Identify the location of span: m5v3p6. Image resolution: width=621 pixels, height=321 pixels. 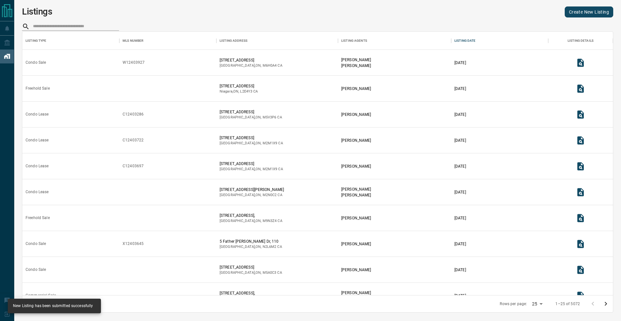
(269, 117).